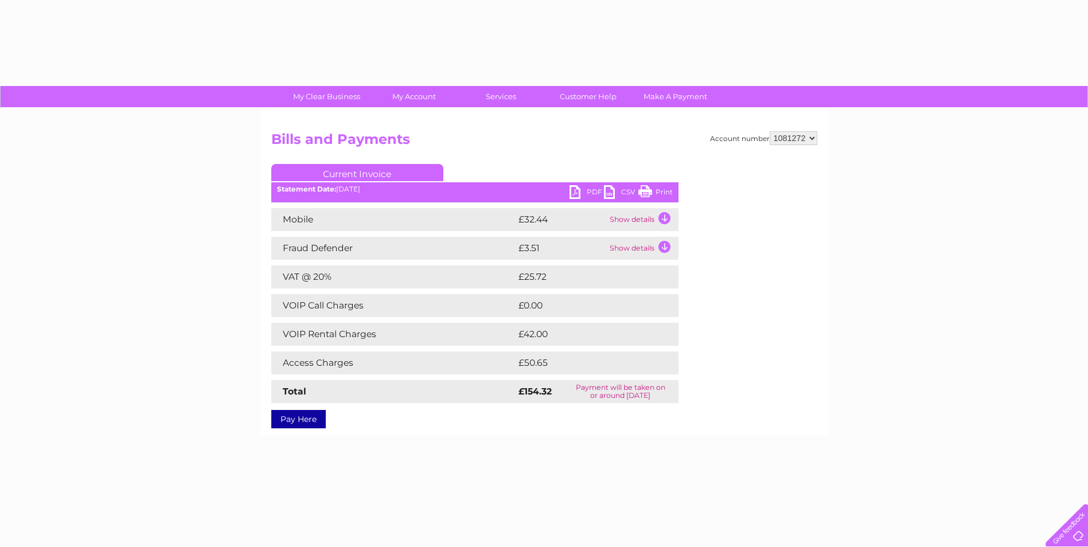 This screenshot has width=1088, height=547. I want to click on a: CSV, so click(621, 193).